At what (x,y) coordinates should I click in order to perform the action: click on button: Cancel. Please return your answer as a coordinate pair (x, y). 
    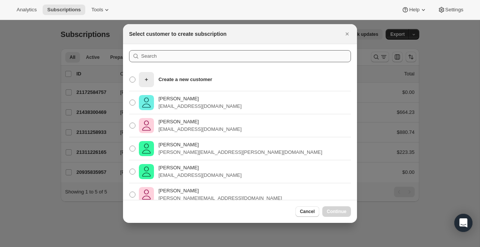
    Looking at the image, I should click on (307, 212).